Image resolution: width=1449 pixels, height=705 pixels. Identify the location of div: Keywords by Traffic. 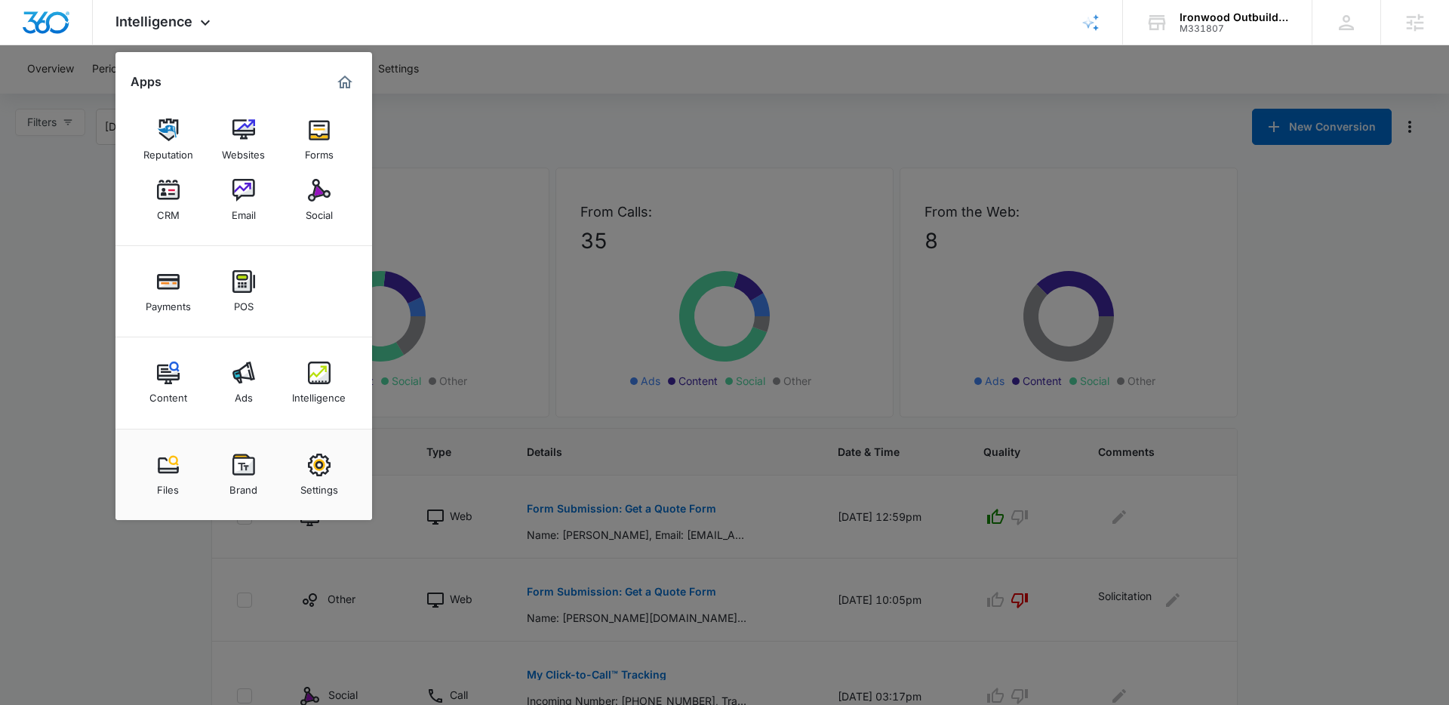
(210, 94).